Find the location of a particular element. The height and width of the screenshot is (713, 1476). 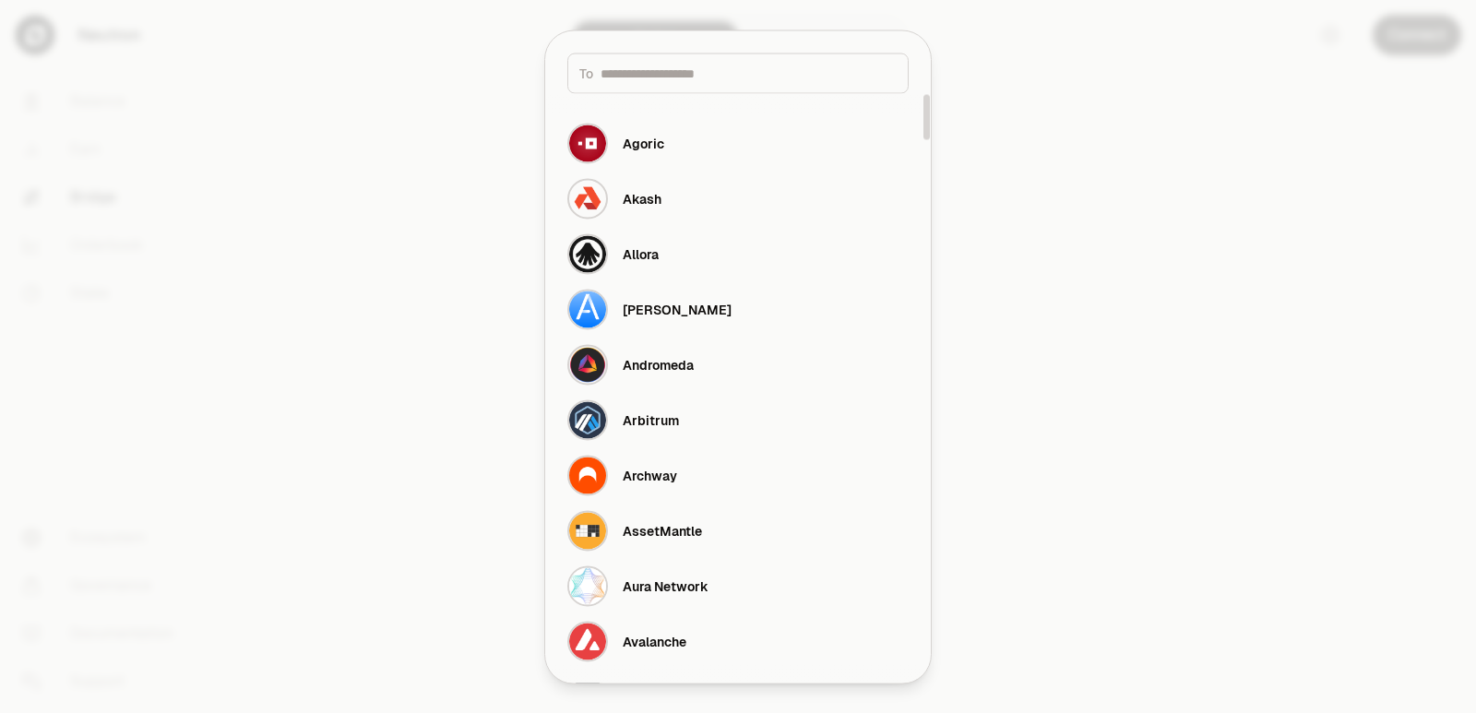

img: Akash Logo is located at coordinates (588, 198).